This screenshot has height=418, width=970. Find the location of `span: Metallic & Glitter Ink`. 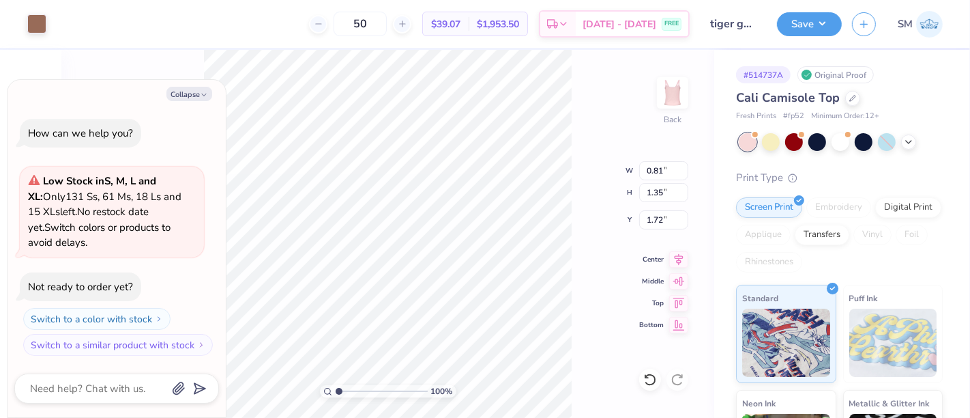

span: Metallic & Glitter Ink is located at coordinates (890, 403).